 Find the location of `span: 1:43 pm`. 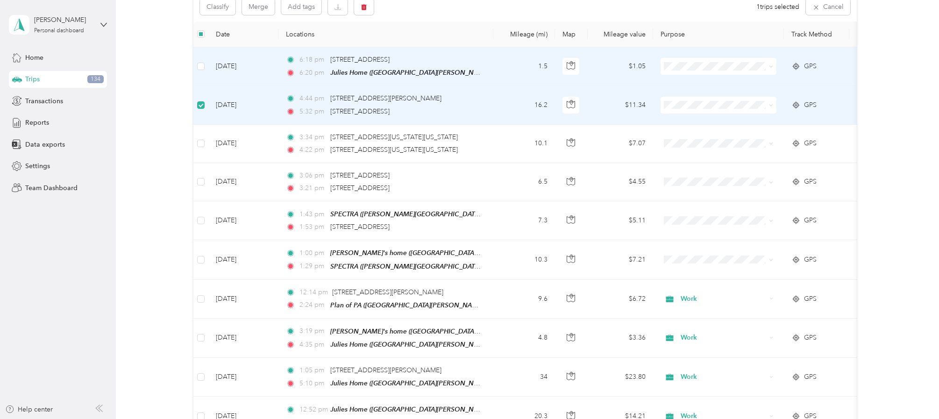

span: 1:43 pm is located at coordinates (312, 214).